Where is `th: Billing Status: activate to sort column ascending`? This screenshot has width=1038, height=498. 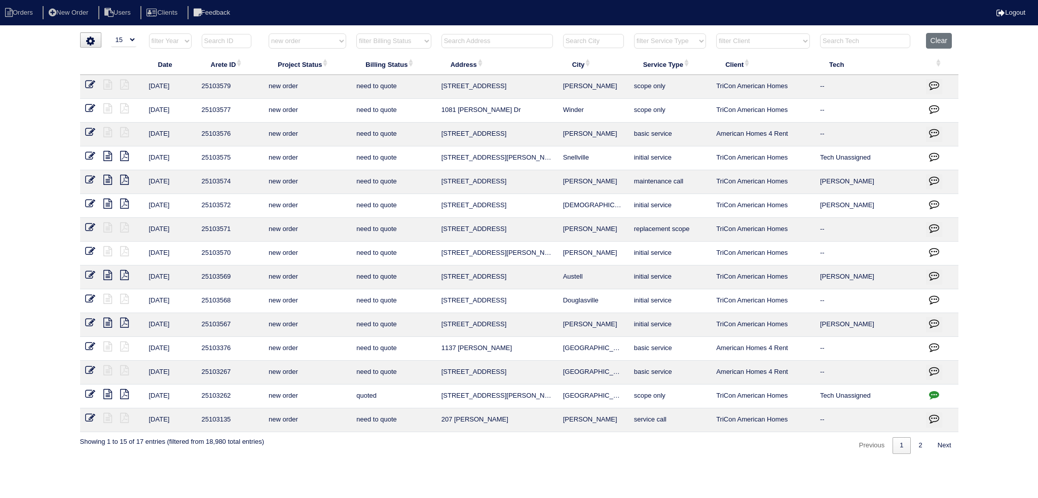
th: Billing Status: activate to sort column ascending is located at coordinates (393, 64).